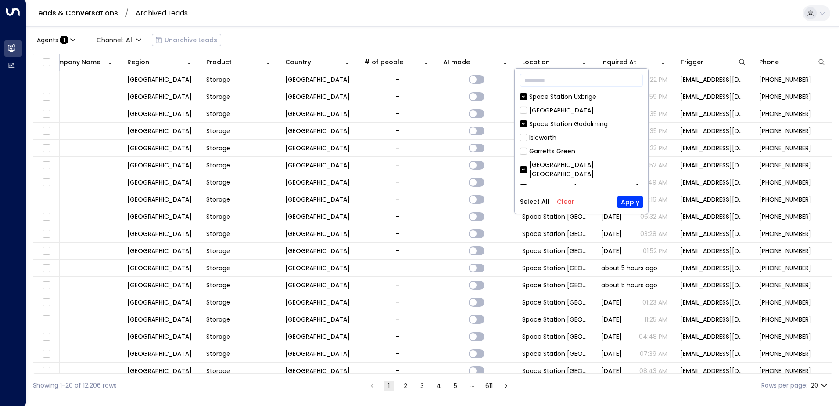 The image size is (839, 406). What do you see at coordinates (76, 13) in the screenshot?
I see `a: Leads & Conversations` at bounding box center [76, 13].